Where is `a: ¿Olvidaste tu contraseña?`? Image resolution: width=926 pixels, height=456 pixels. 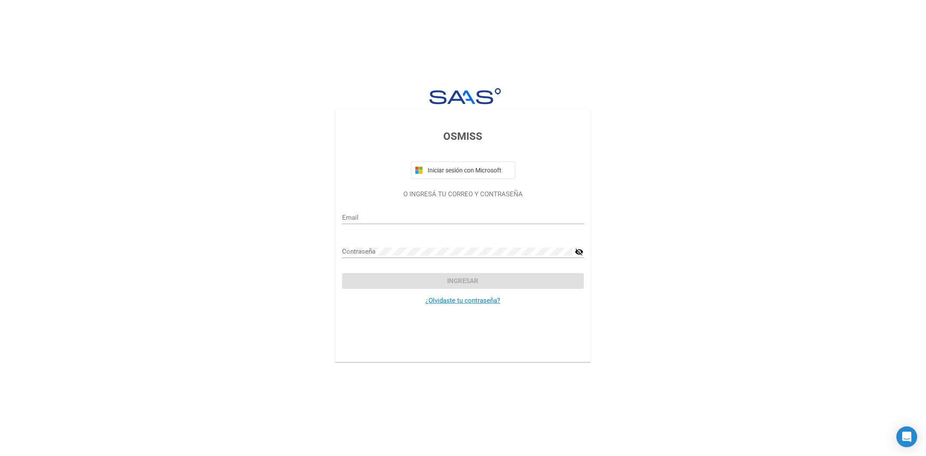 a: ¿Olvidaste tu contraseña? is located at coordinates (463, 300).